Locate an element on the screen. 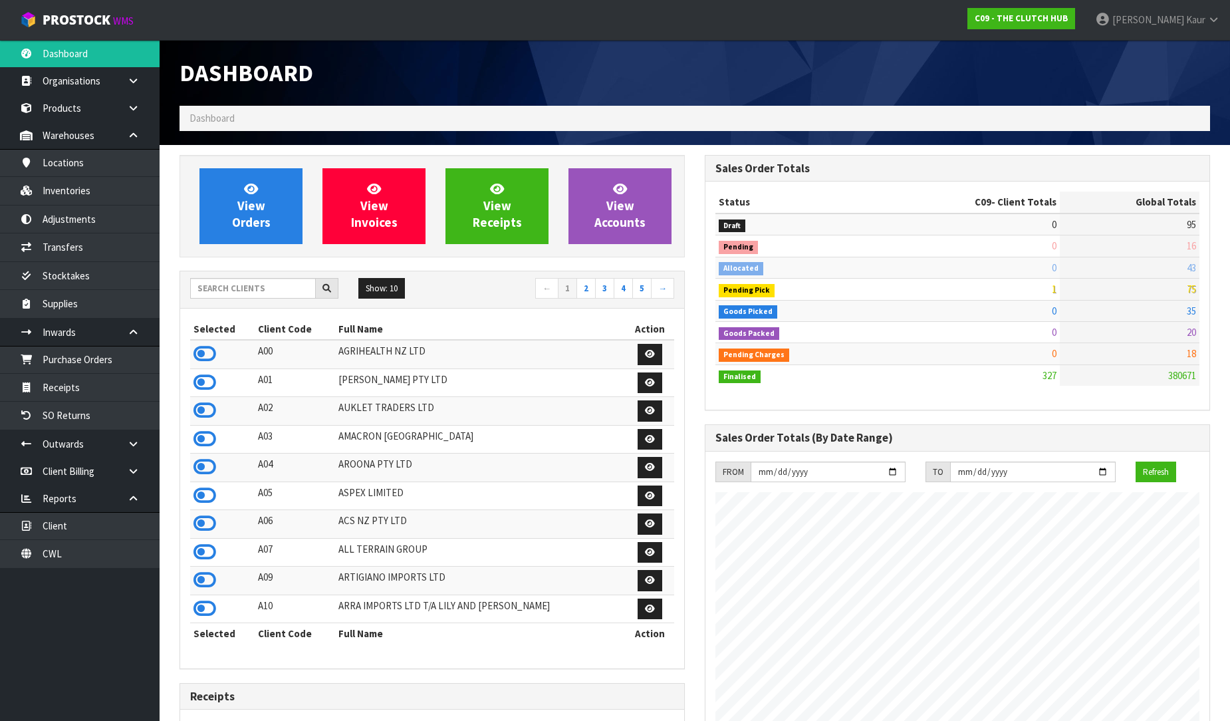 The width and height of the screenshot is (1230, 721). td: ACS NZ PTY LTD is located at coordinates (480, 524).